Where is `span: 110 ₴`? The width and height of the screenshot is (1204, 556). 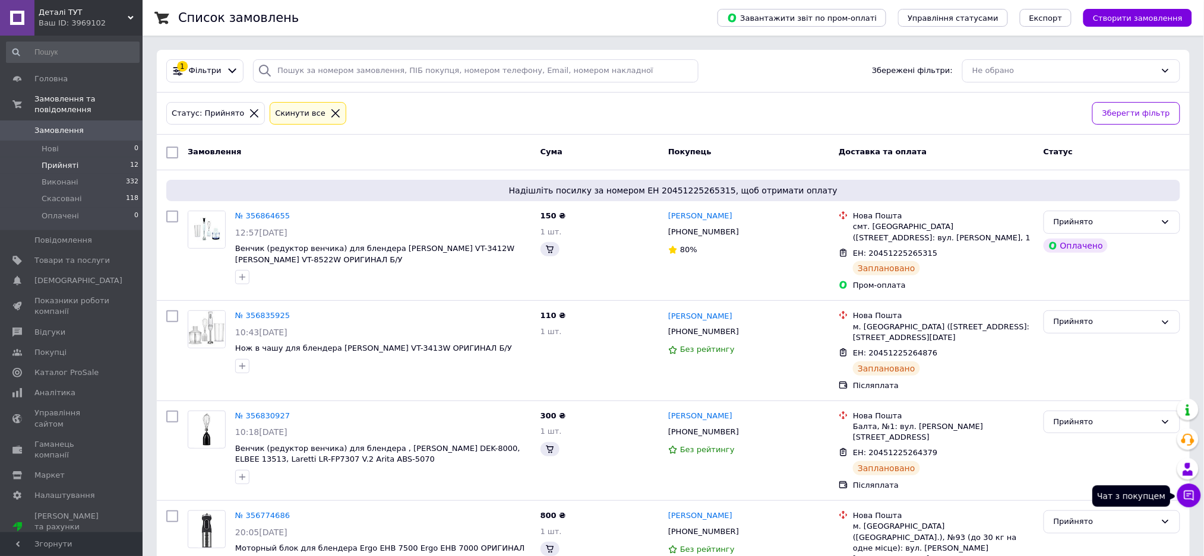
span: 110 ₴ is located at coordinates (553, 315).